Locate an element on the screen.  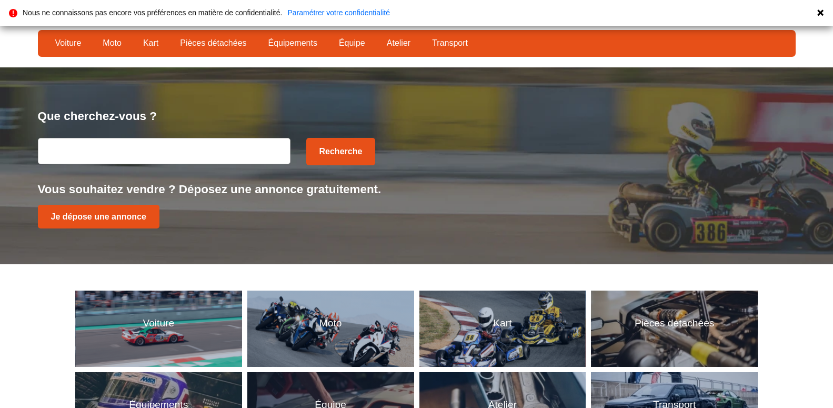
p: Kart is located at coordinates (502, 323).